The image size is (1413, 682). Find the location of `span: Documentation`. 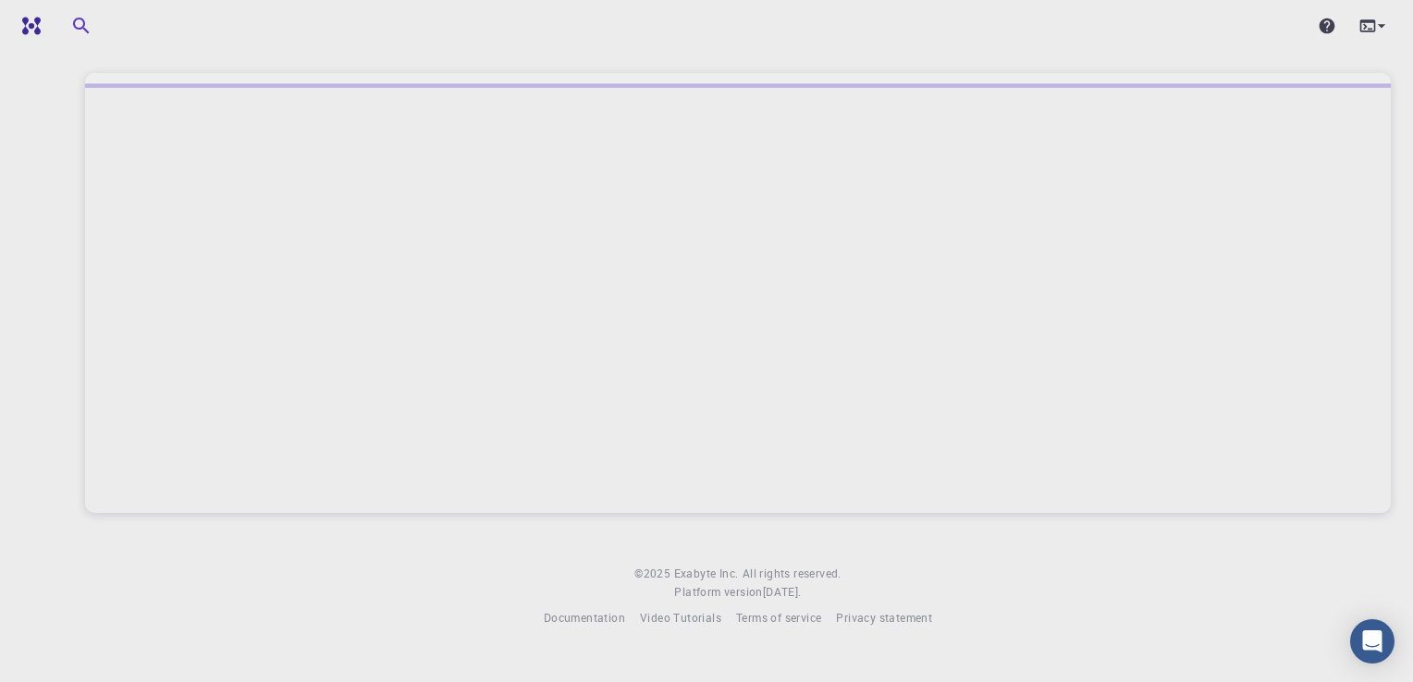

span: Documentation is located at coordinates (584, 618).